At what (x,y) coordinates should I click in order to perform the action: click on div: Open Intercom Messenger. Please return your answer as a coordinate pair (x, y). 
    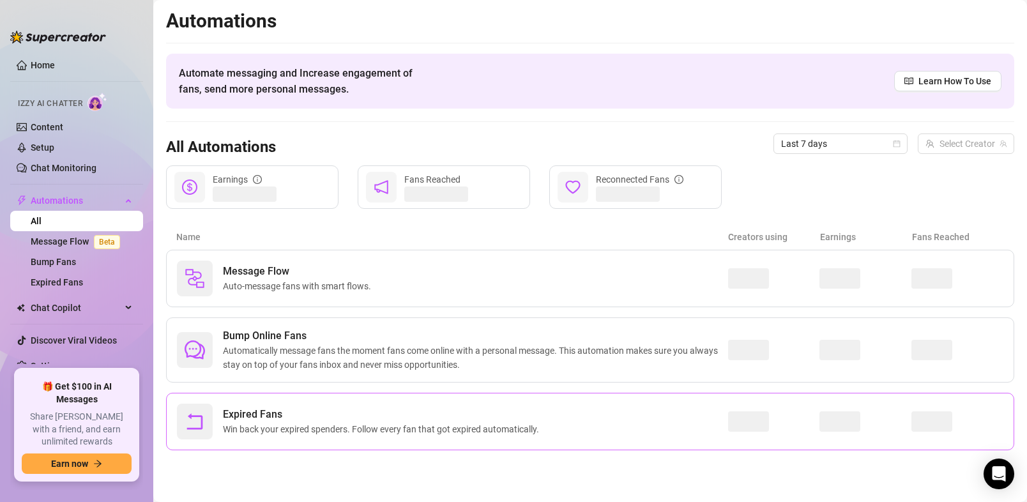
    Looking at the image, I should click on (999, 474).